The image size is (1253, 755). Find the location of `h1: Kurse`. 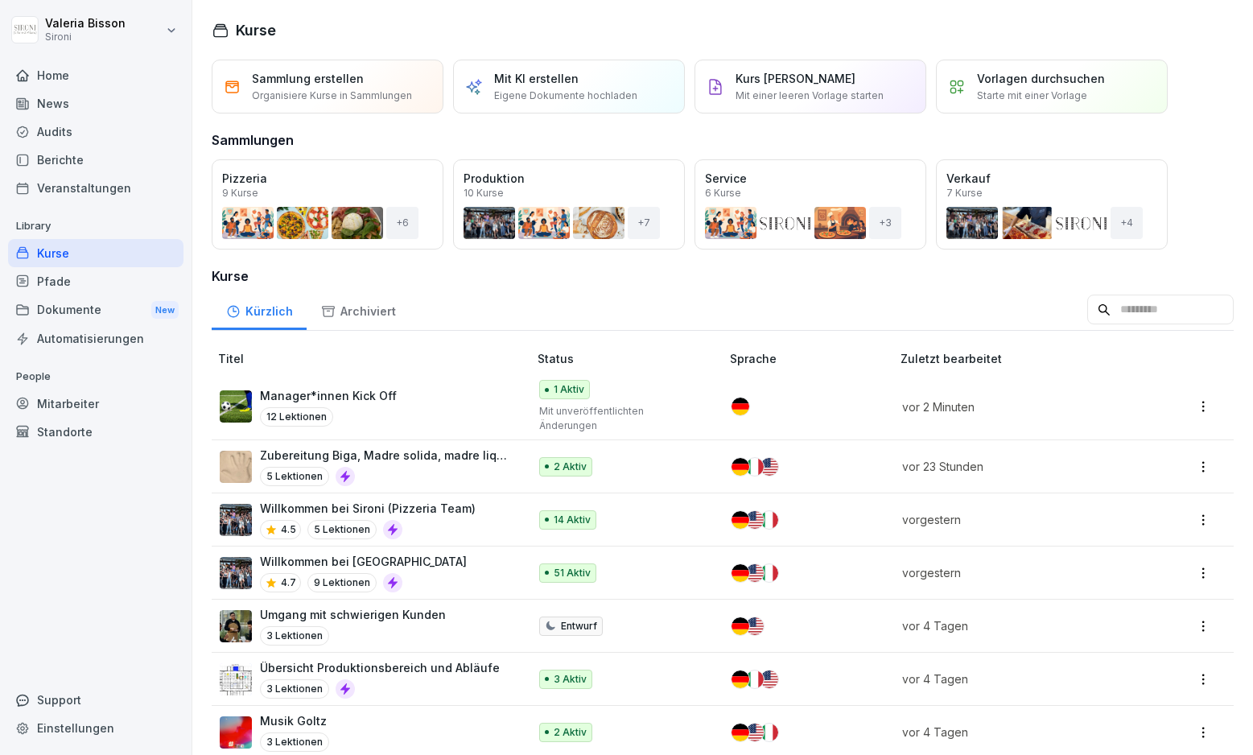

h1: Kurse is located at coordinates (256, 30).